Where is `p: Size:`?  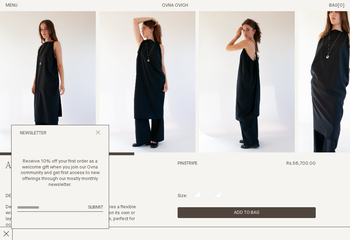
p: Size: is located at coordinates (182, 196).